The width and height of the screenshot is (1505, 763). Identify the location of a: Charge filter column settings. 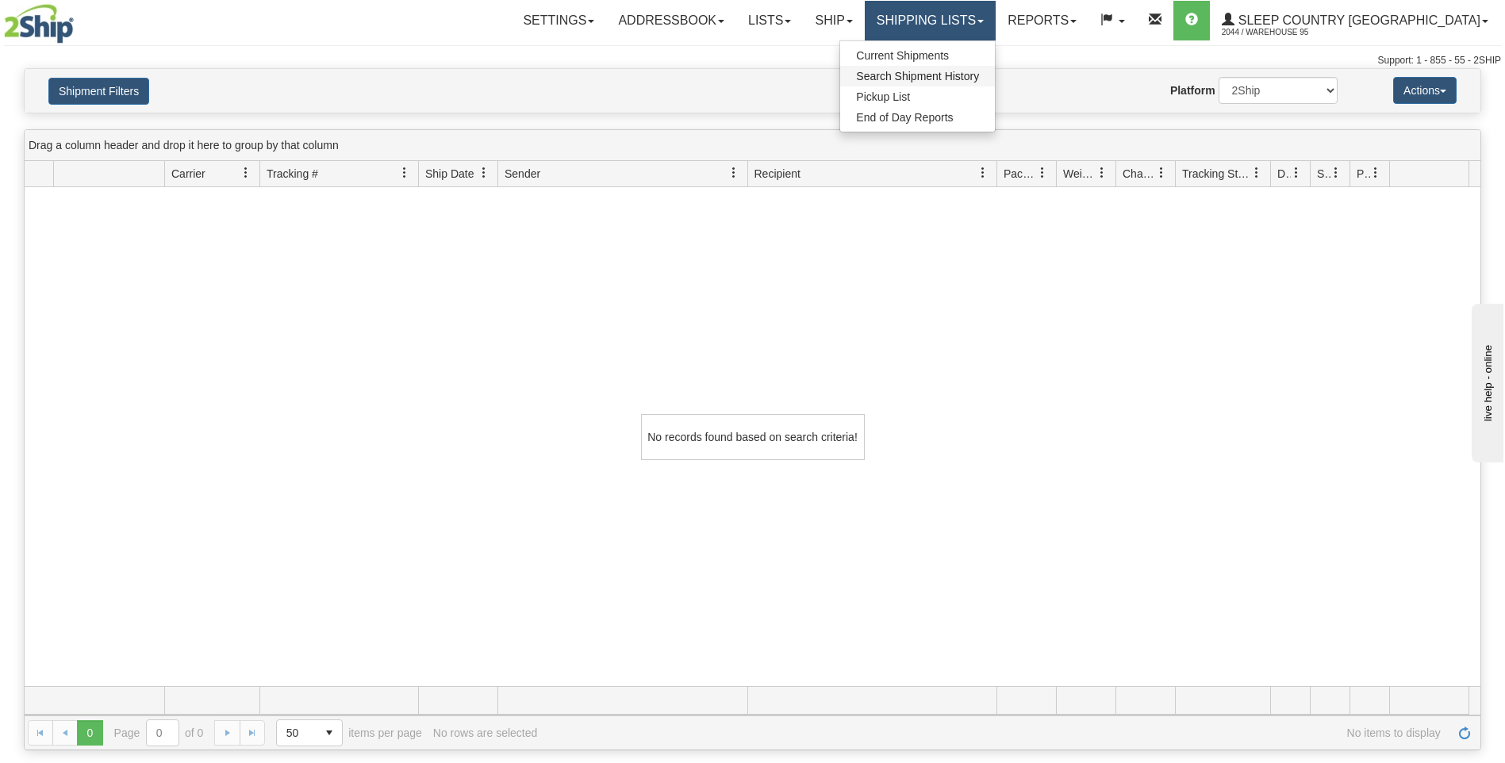
(1162, 173).